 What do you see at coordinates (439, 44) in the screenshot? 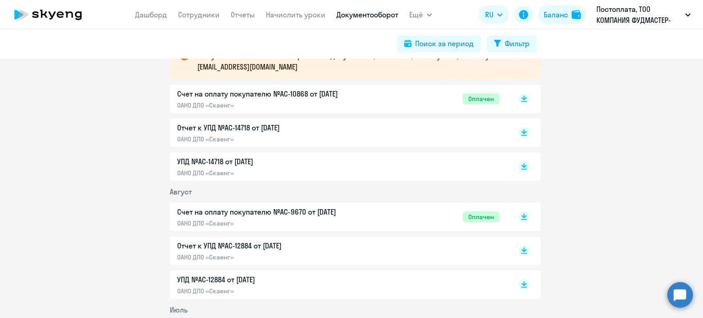
I see `button: Поиск за период` at bounding box center [439, 44].